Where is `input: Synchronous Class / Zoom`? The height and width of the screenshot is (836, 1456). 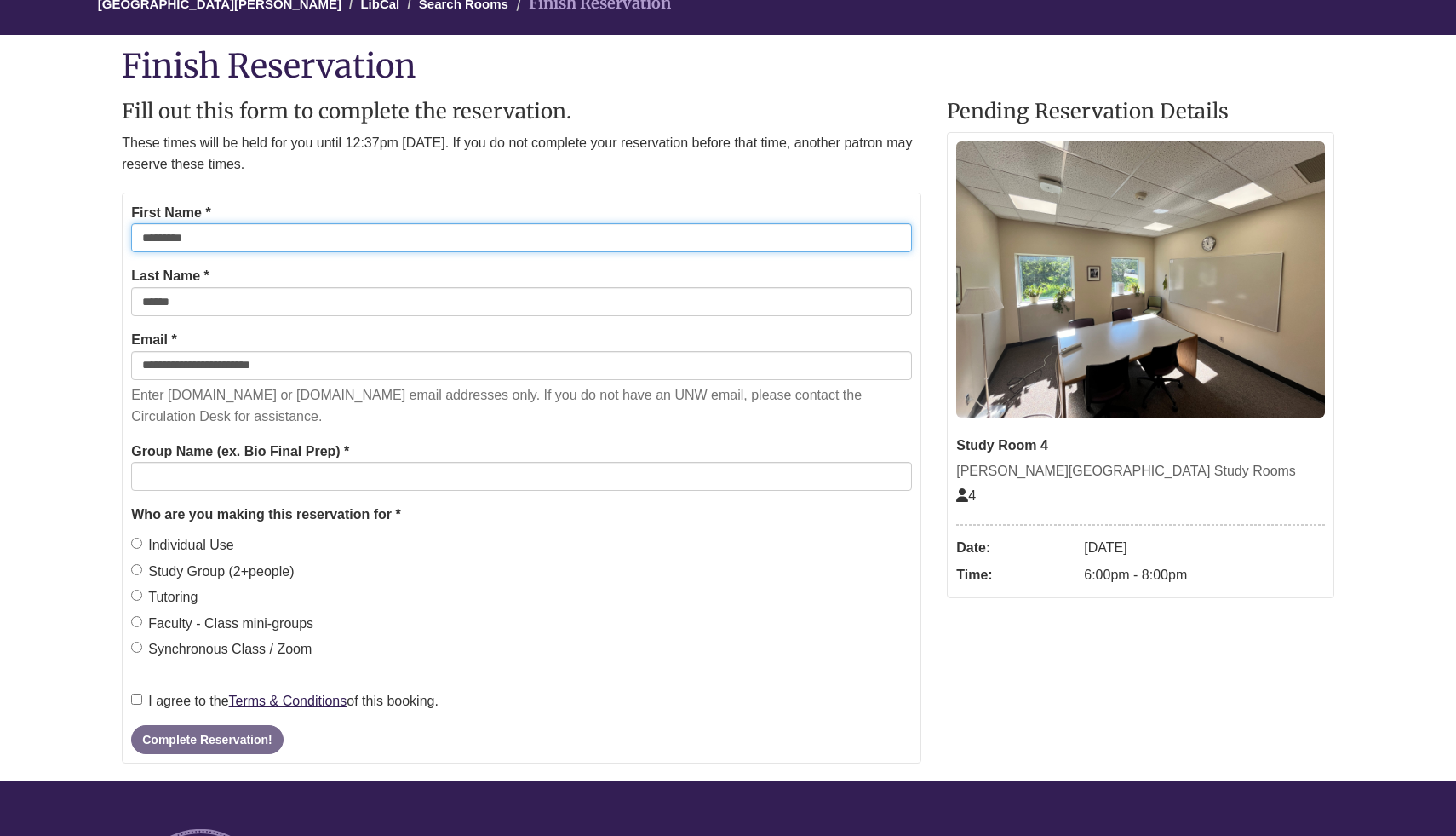
input: Synchronous Class / Zoom is located at coordinates (137, 646).